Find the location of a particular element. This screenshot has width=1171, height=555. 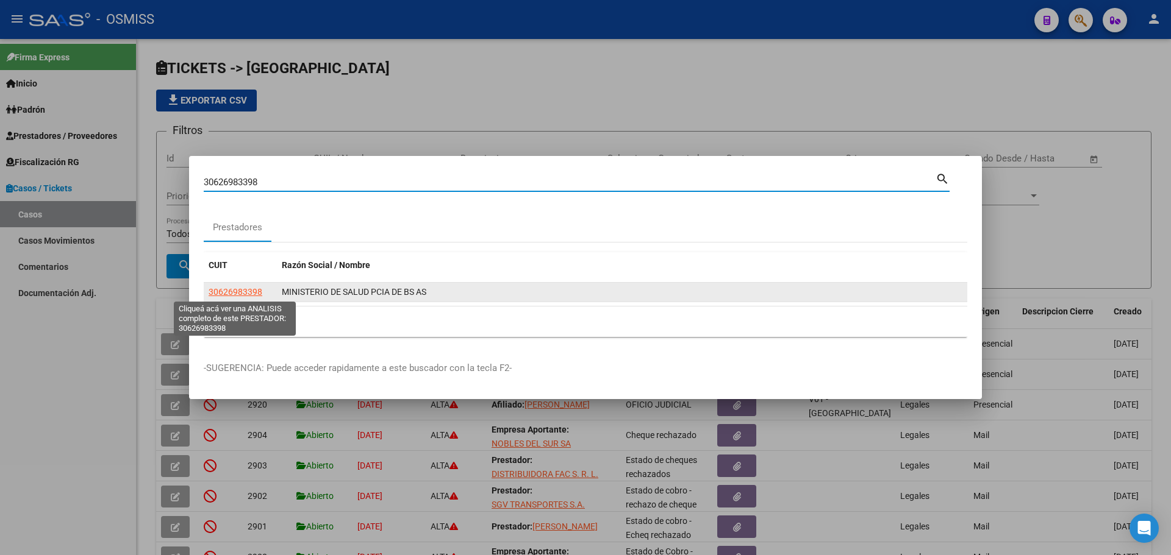

div: Prestadores is located at coordinates (237, 227).